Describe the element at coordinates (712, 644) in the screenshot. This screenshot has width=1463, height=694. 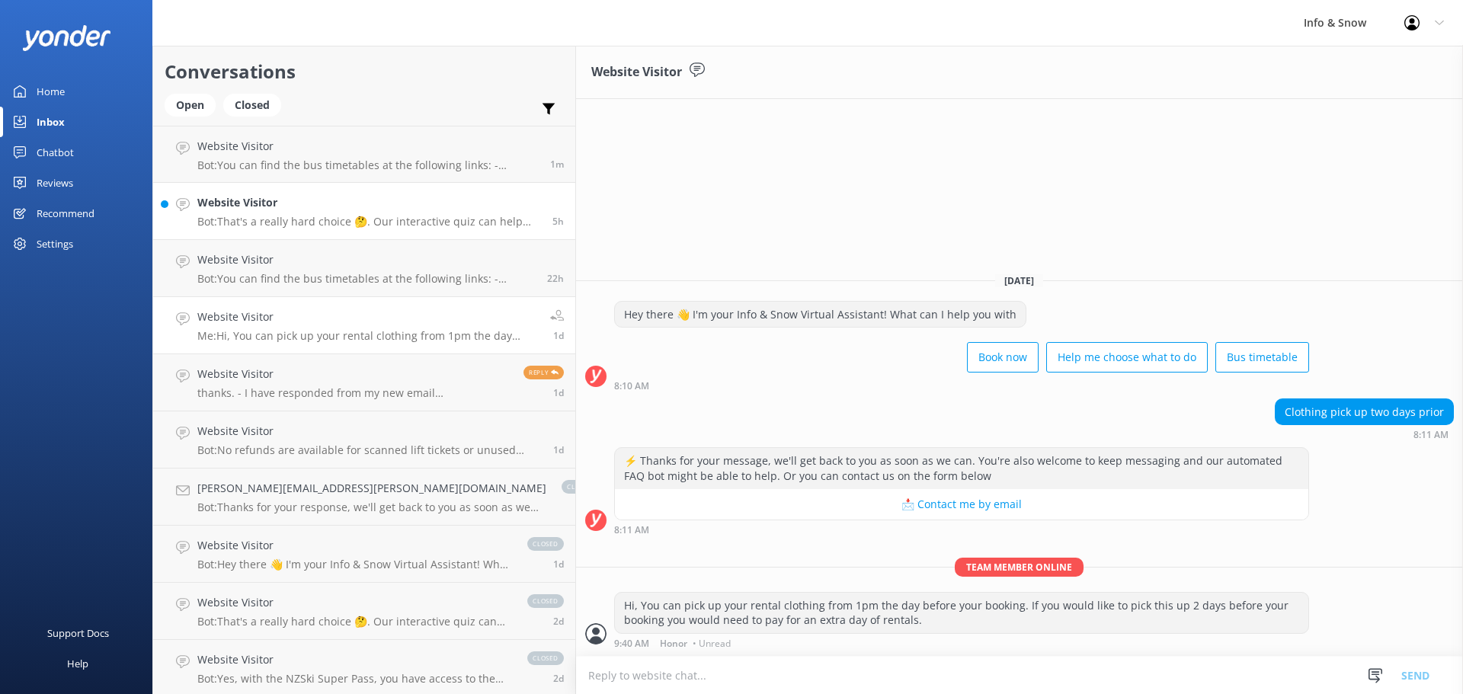
I see `span: • Unread` at that location.